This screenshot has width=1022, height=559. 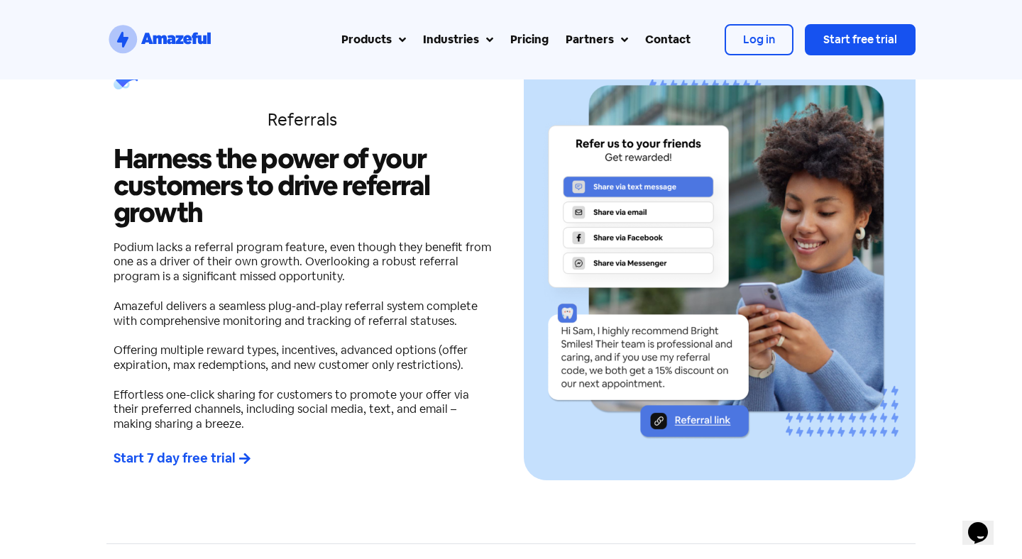 What do you see at coordinates (373, 40) in the screenshot?
I see `a: Products` at bounding box center [373, 40].